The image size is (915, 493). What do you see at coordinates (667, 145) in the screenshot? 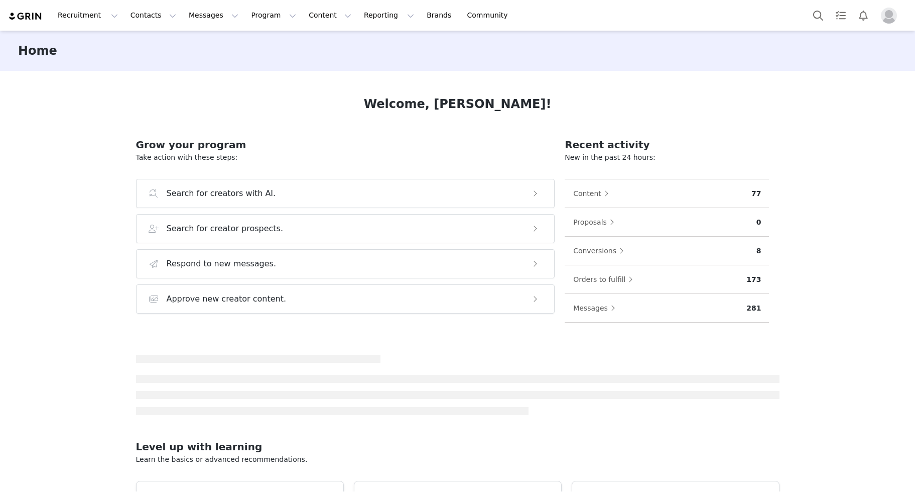
I see `h2: Recent activity` at bounding box center [667, 145].